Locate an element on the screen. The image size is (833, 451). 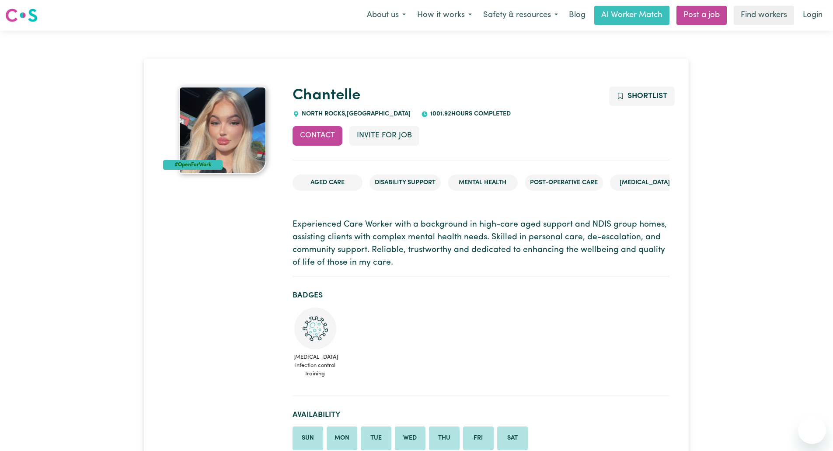
img: CS Academy: COVID-19 Infection Control Training course completed is located at coordinates (315, 329).